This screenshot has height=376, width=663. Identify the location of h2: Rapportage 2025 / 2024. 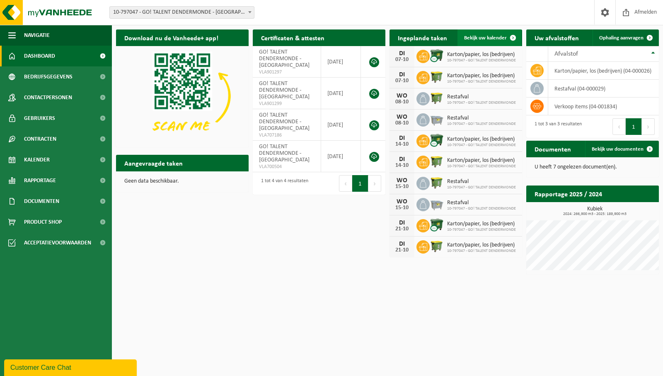
(569, 193).